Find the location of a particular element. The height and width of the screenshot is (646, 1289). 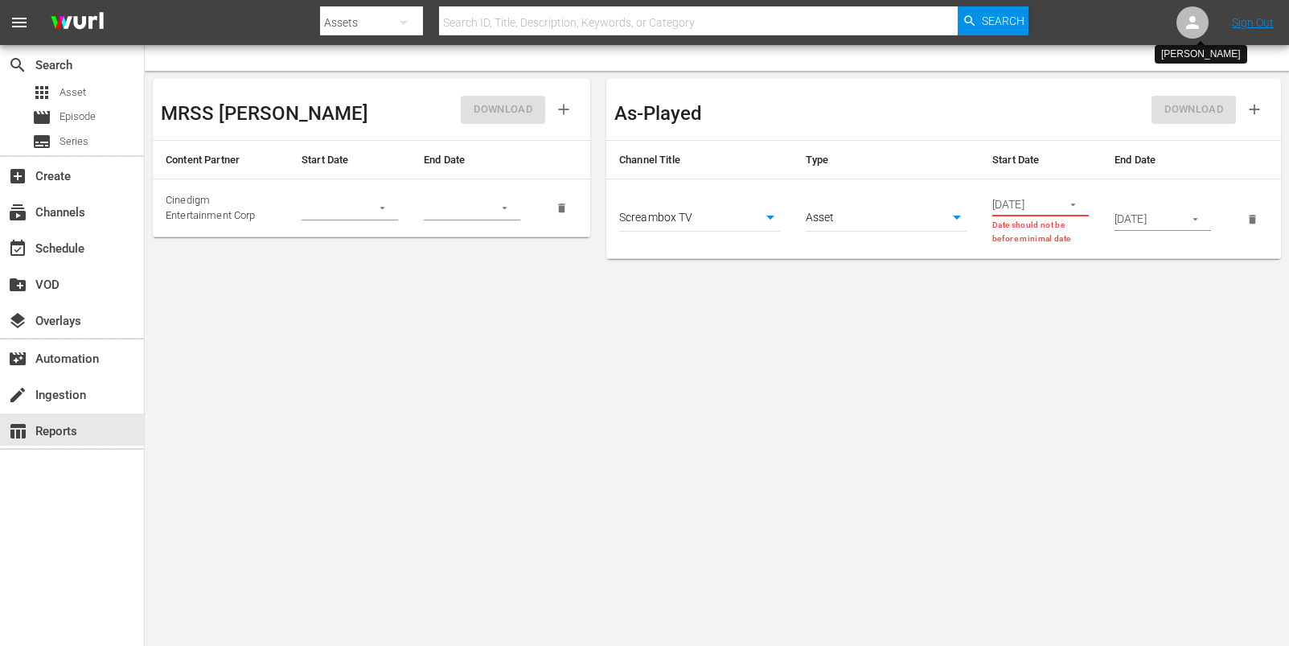

img: ans4CAIJ8jUAAAAAAAAAAAAAAAAAAAAAAAAgQb4GAAAAAAAAAAAAAAAAAAAAAAAAJMjXAAAAAAAAAAAAAAAAAAAAAAAAgAT5G... is located at coordinates (77, 23).